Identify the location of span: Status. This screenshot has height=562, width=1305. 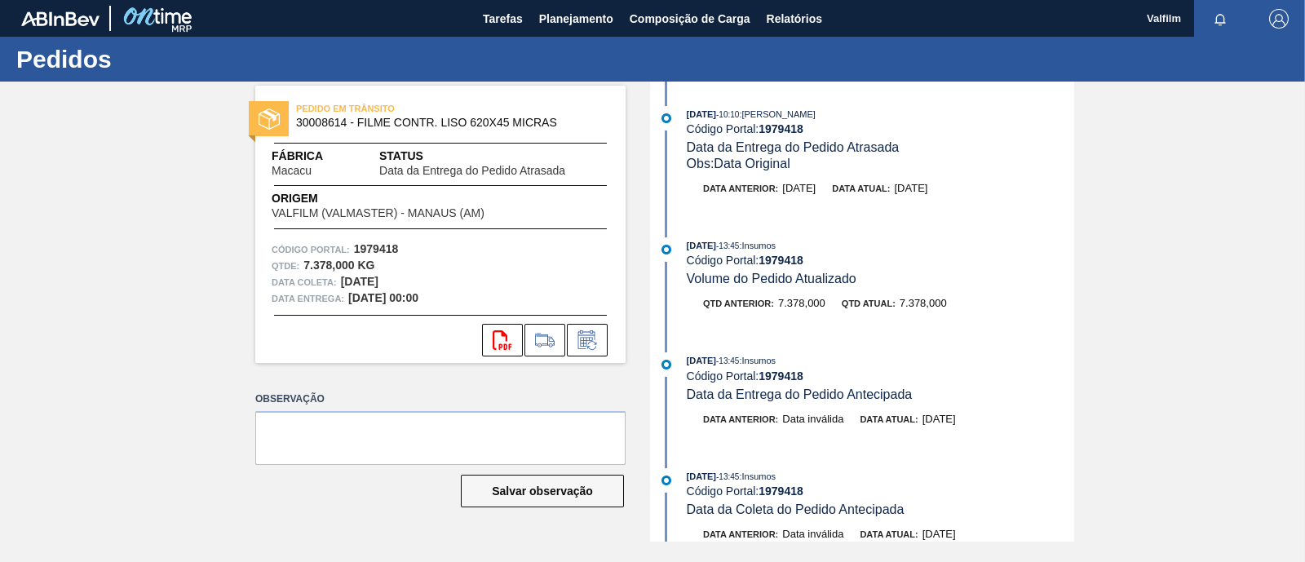
(494, 156).